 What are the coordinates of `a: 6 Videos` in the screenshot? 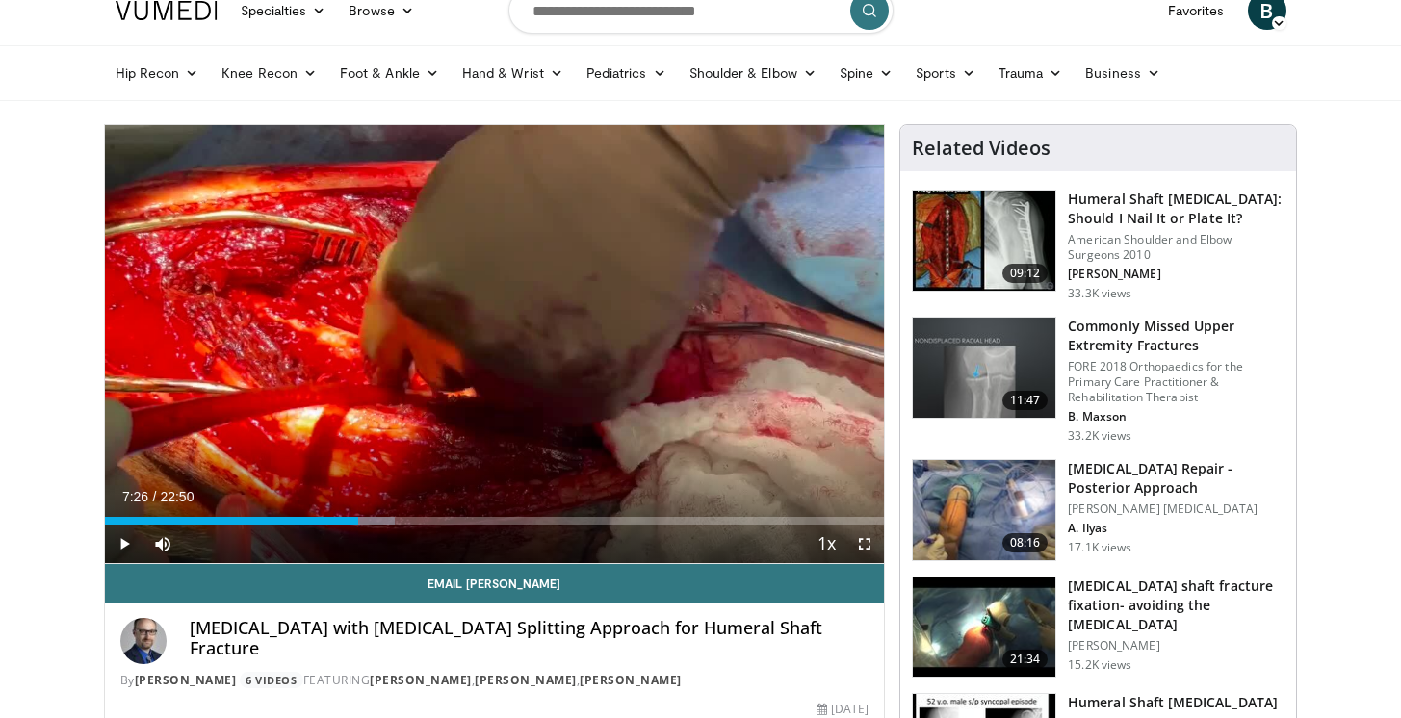 It's located at (272, 680).